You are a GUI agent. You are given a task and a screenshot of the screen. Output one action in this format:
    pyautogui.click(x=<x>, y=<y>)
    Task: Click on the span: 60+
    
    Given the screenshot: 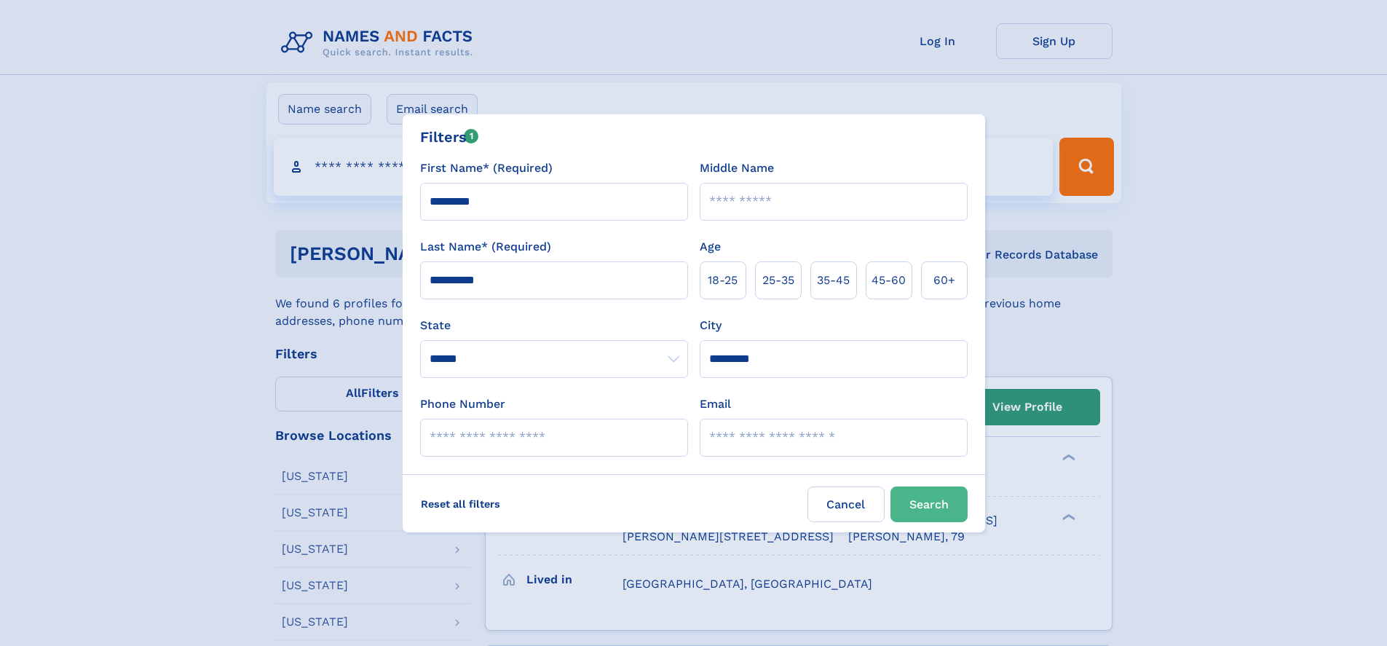 What is the action you would take?
    pyautogui.click(x=944, y=280)
    